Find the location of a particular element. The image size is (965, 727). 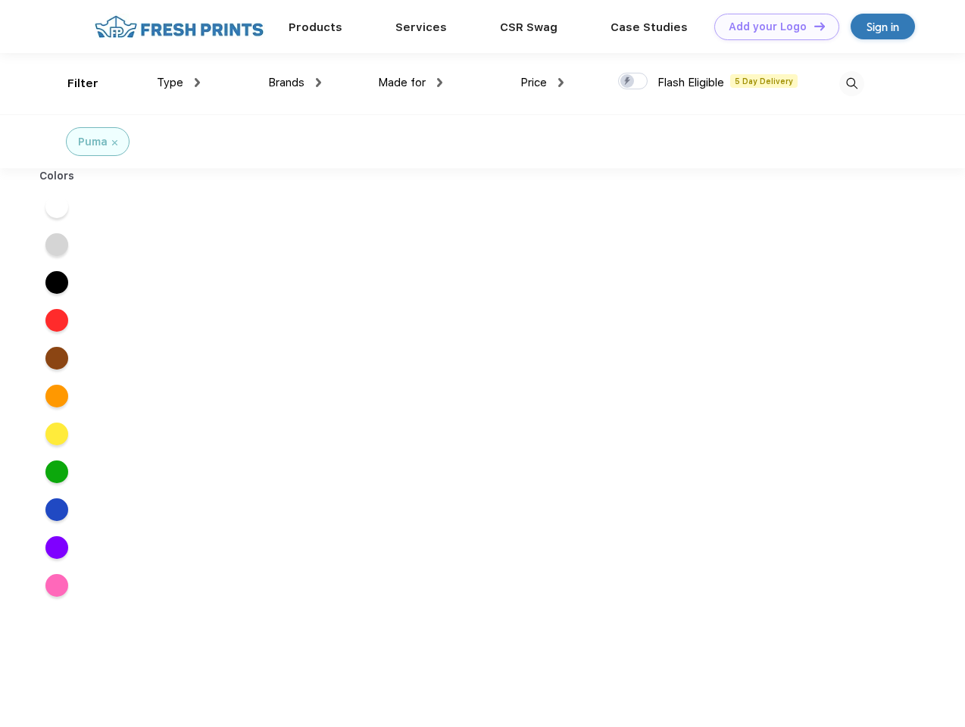

a: Sign in is located at coordinates (882, 27).